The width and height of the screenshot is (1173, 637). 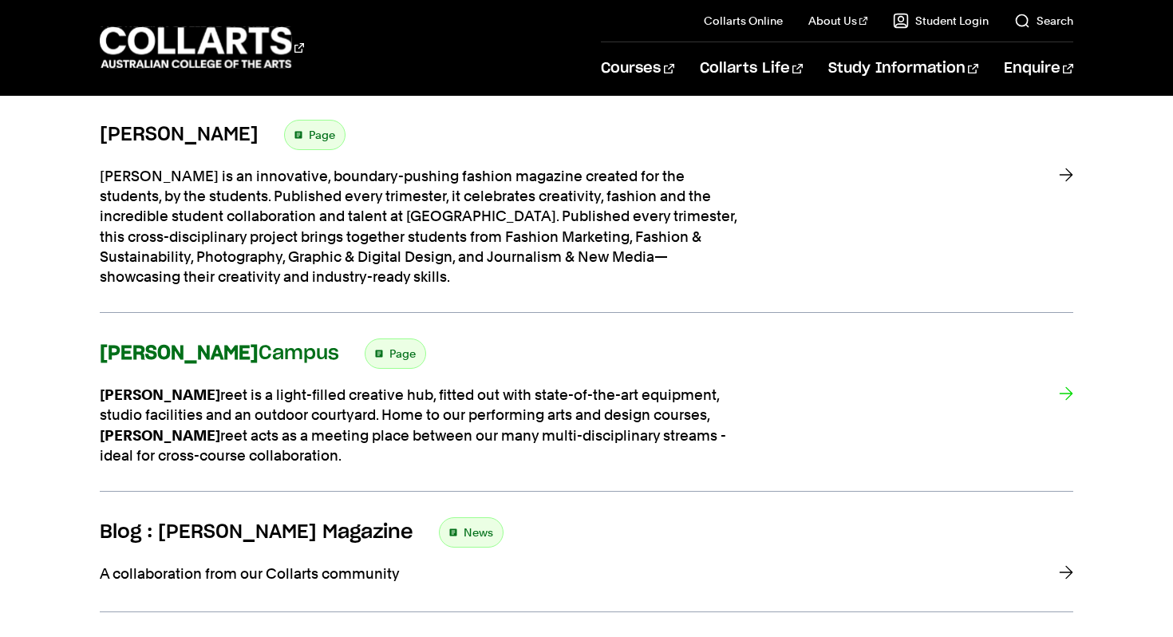 I want to click on span: News, so click(x=478, y=532).